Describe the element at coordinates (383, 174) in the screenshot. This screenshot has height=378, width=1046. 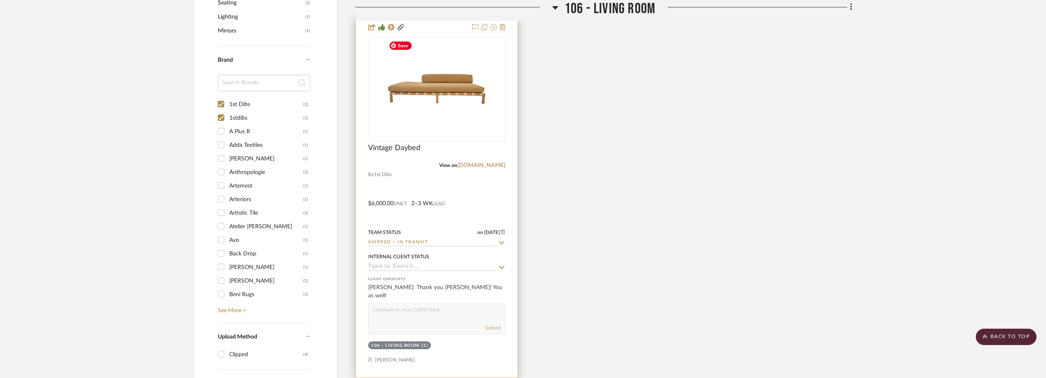
I see `span: 1st Dibs` at that location.